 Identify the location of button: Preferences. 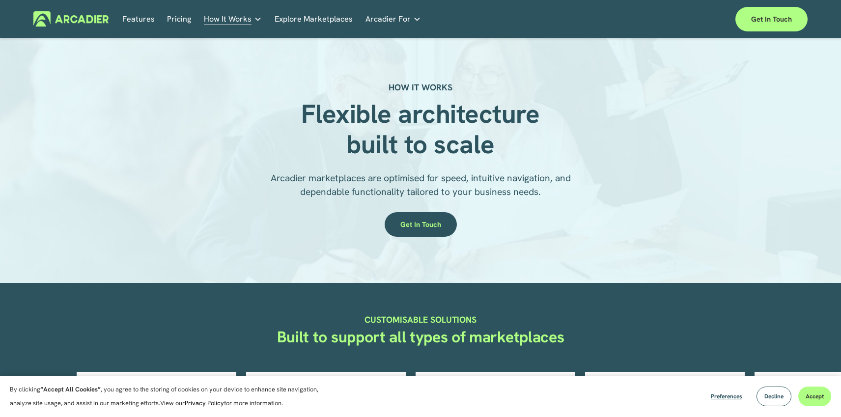
(726, 396).